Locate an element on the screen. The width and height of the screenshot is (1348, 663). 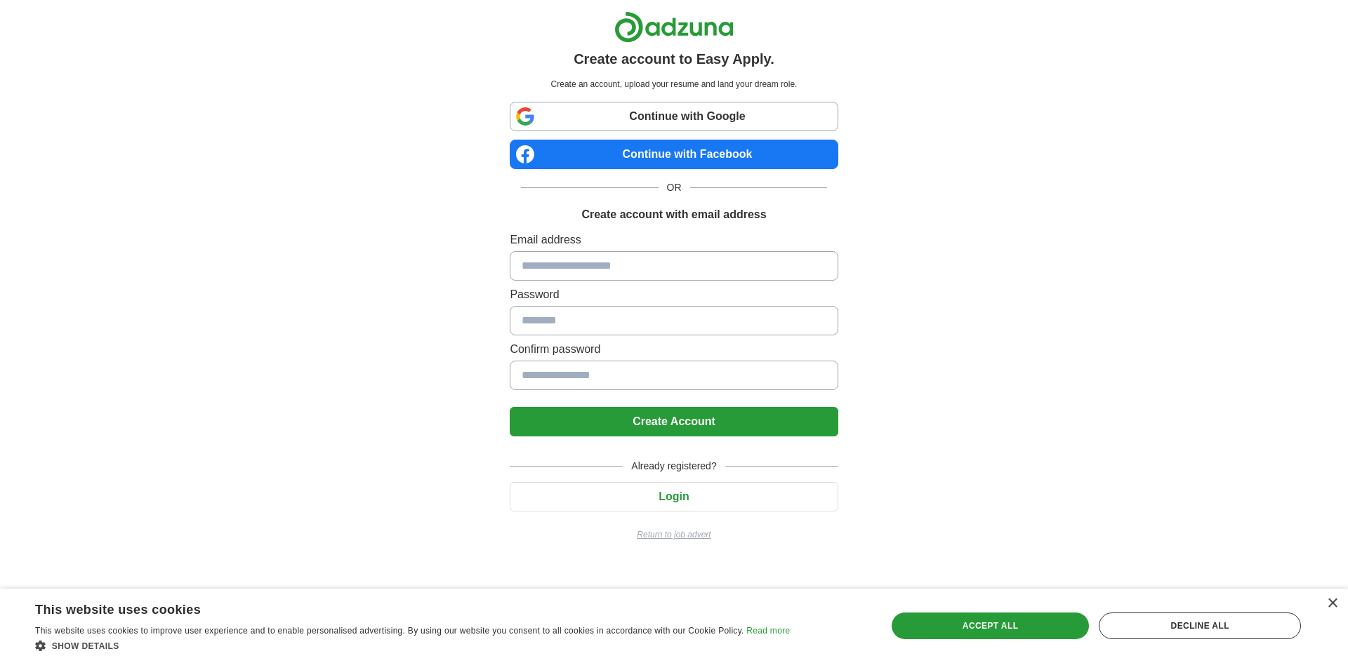
a: Continue with Google is located at coordinates (673, 117).